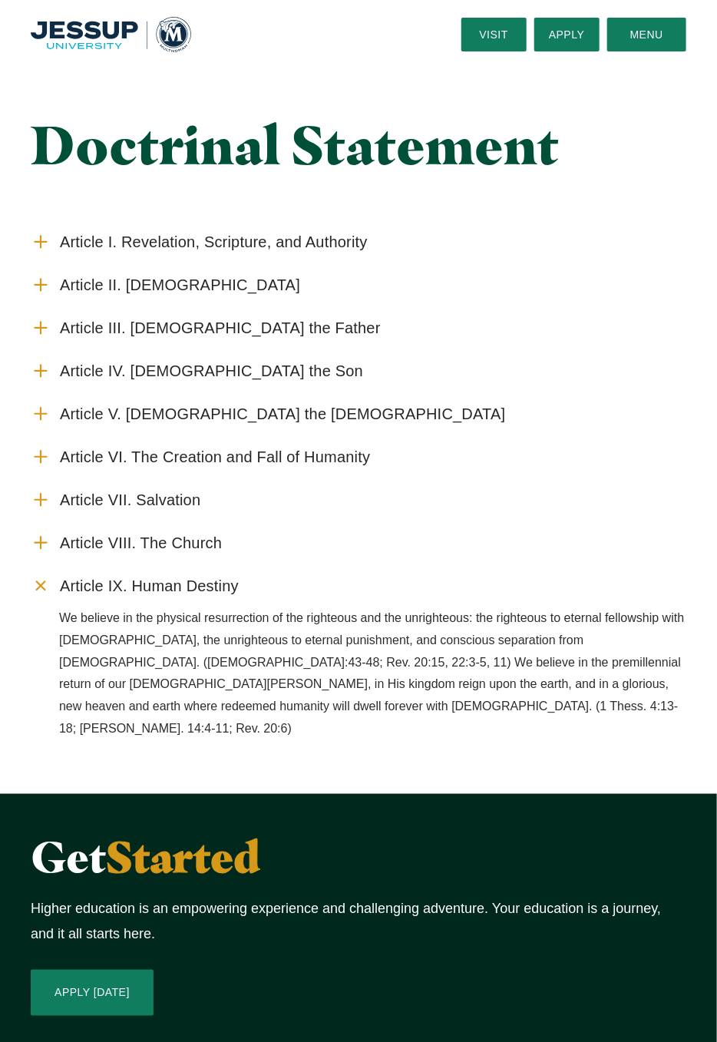 Image resolution: width=717 pixels, height=1042 pixels. What do you see at coordinates (149, 586) in the screenshot?
I see `span: Article IX. Human Destiny` at bounding box center [149, 586].